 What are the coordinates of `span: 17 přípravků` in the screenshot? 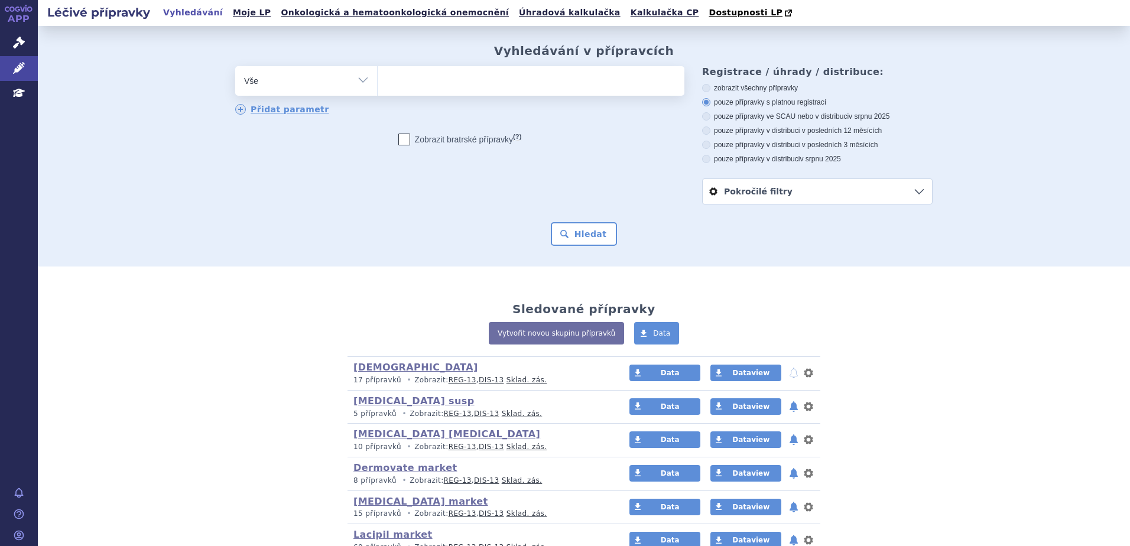 It's located at (377, 380).